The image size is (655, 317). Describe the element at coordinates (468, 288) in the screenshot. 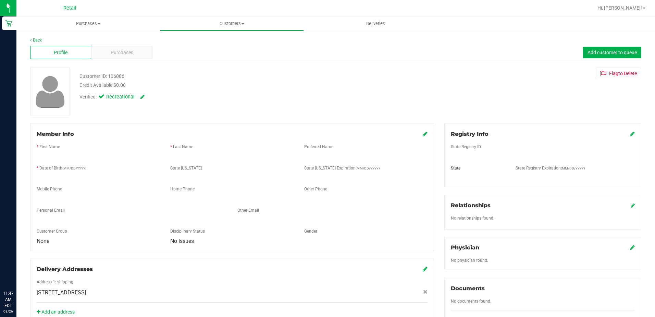

I see `span: Documents` at that location.